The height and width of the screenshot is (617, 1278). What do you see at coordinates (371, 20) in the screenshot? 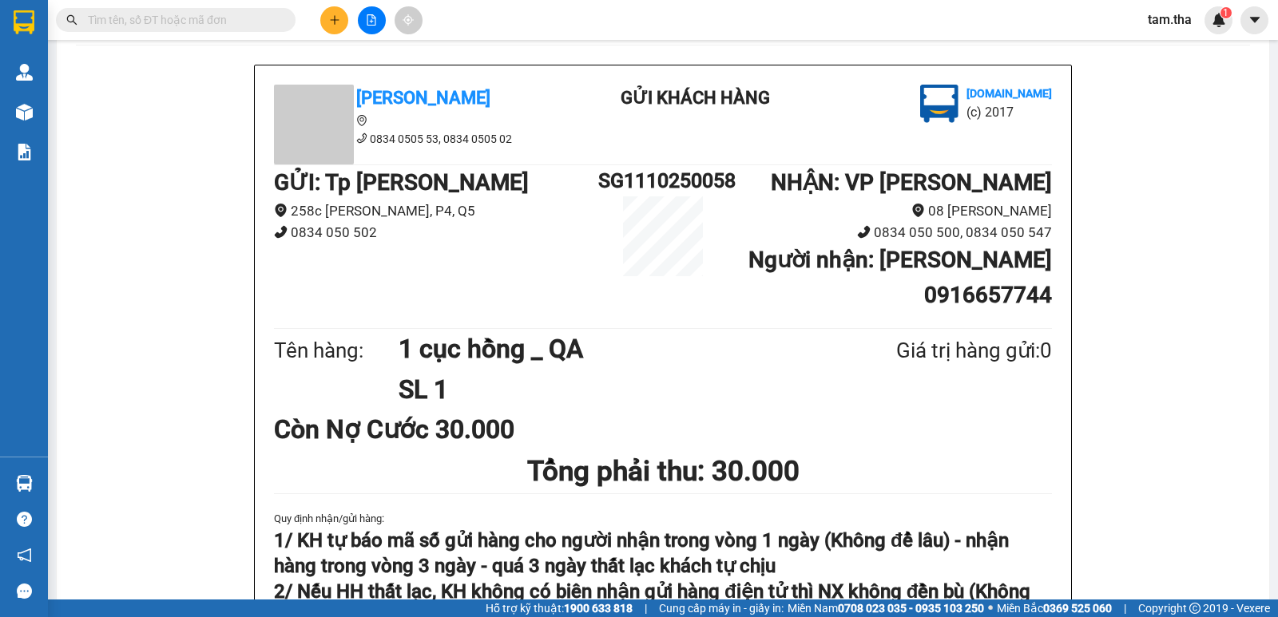
I see `button: file-add` at bounding box center [371, 20].